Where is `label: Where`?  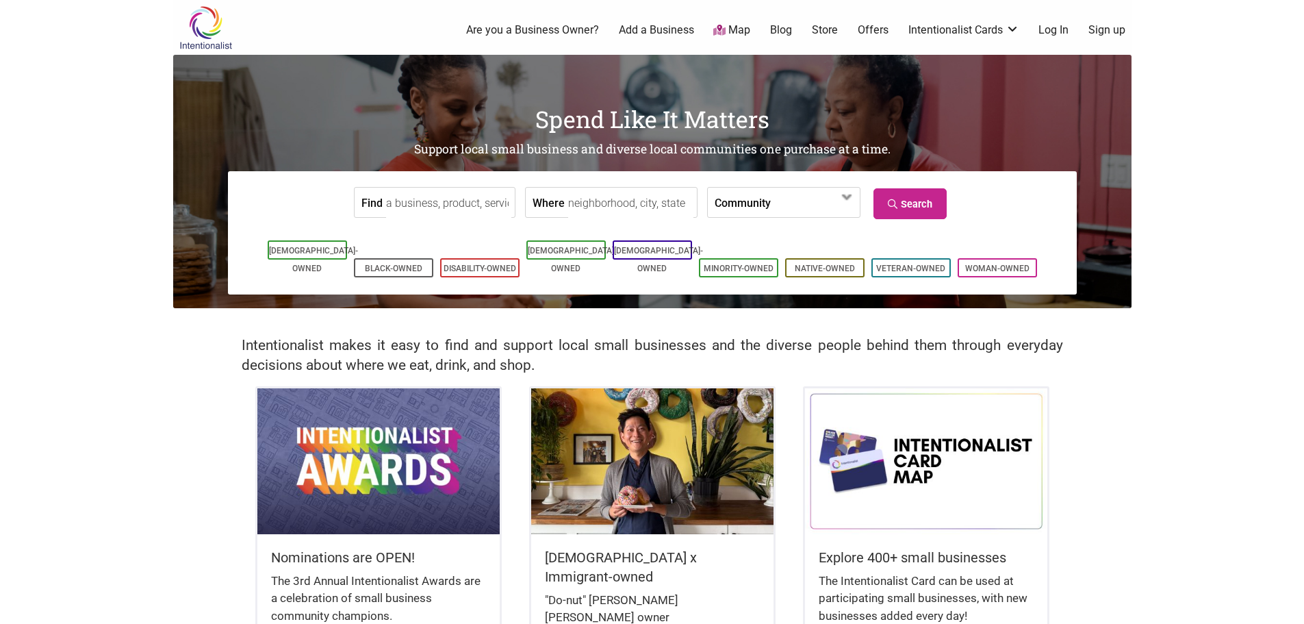 label: Where is located at coordinates (548, 202).